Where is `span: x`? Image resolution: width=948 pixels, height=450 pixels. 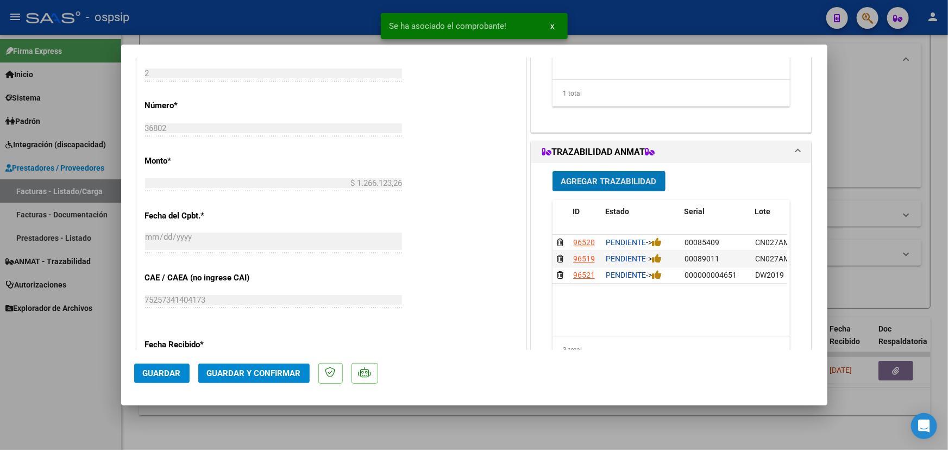
span: x is located at coordinates (552, 26).